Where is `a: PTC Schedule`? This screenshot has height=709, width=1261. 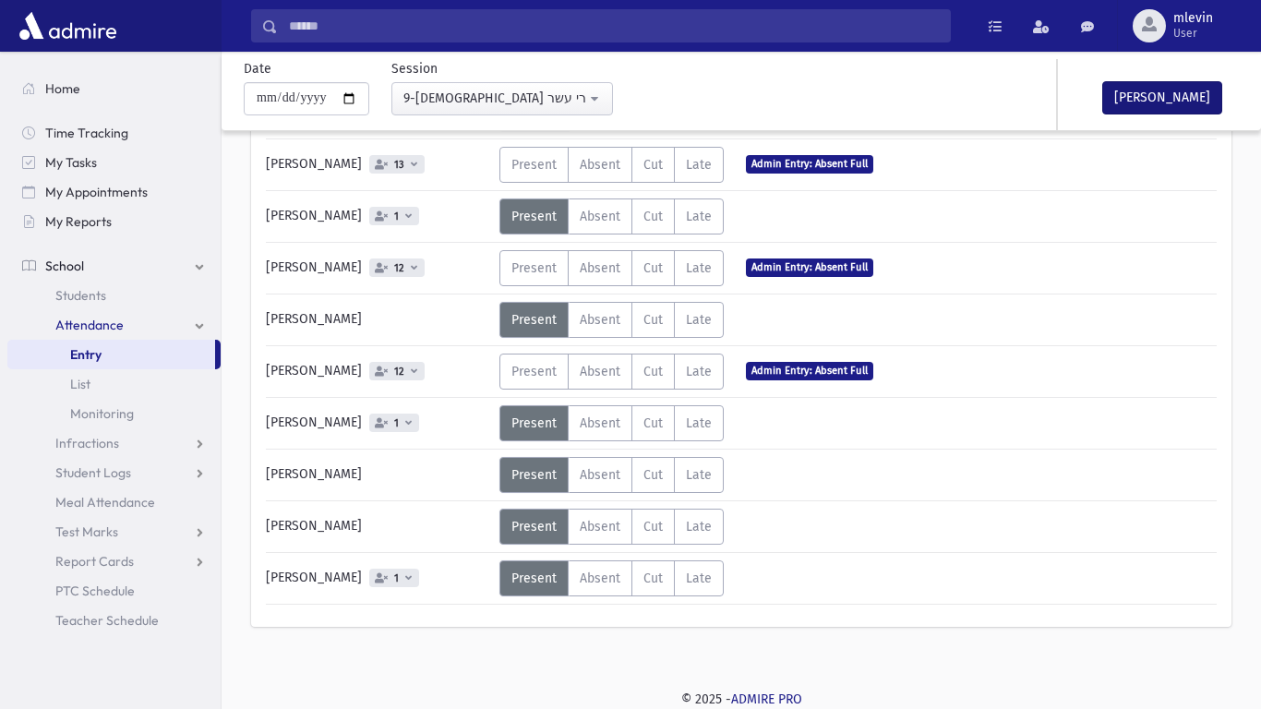
a: PTC Schedule is located at coordinates (114, 591).